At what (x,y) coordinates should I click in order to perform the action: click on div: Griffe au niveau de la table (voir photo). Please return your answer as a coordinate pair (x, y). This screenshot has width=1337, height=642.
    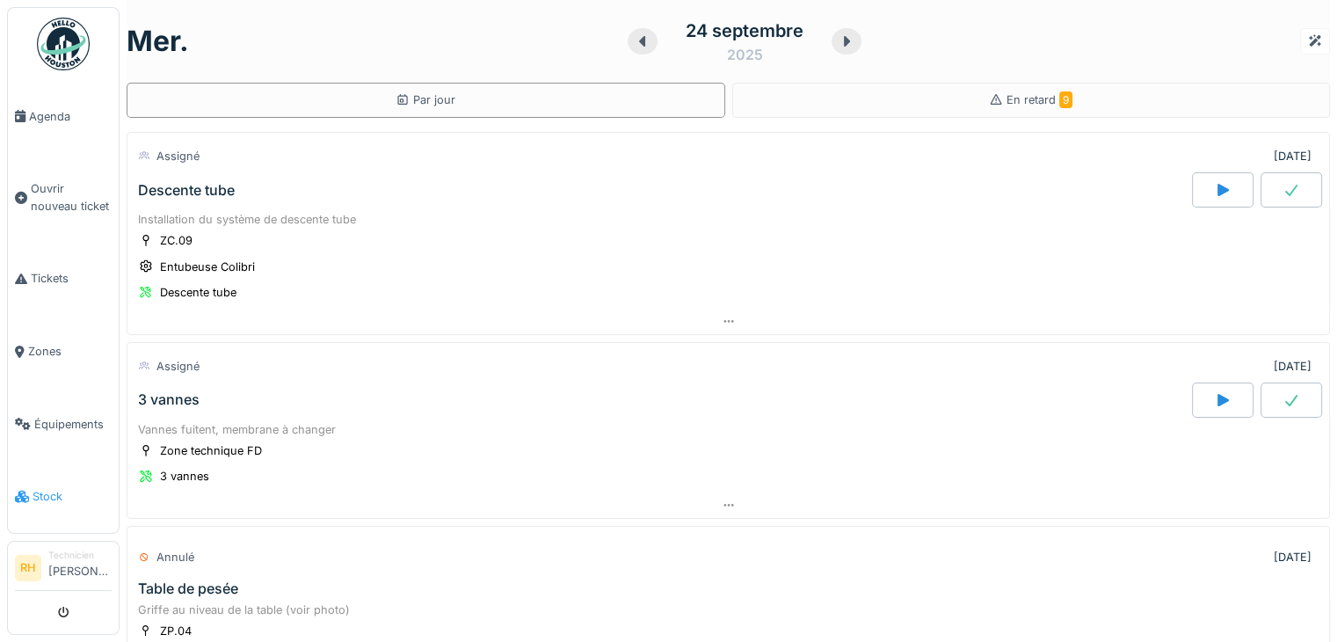
    Looking at the image, I should click on (728, 609).